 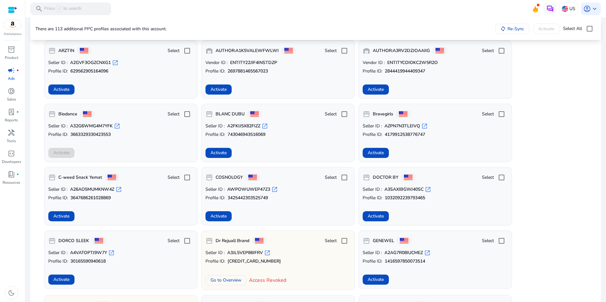 What do you see at coordinates (88, 262) in the screenshot?
I see `b: 30165590940618` at bounding box center [88, 262].